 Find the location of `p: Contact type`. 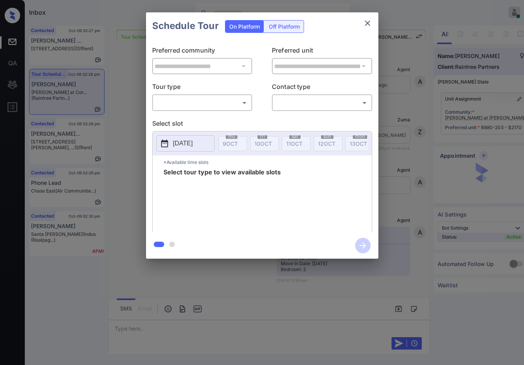

p: Contact type is located at coordinates (322, 88).